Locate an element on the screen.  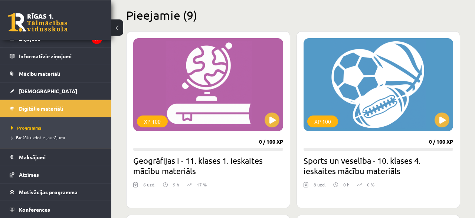
div: 6 uzd. is located at coordinates (149, 187).